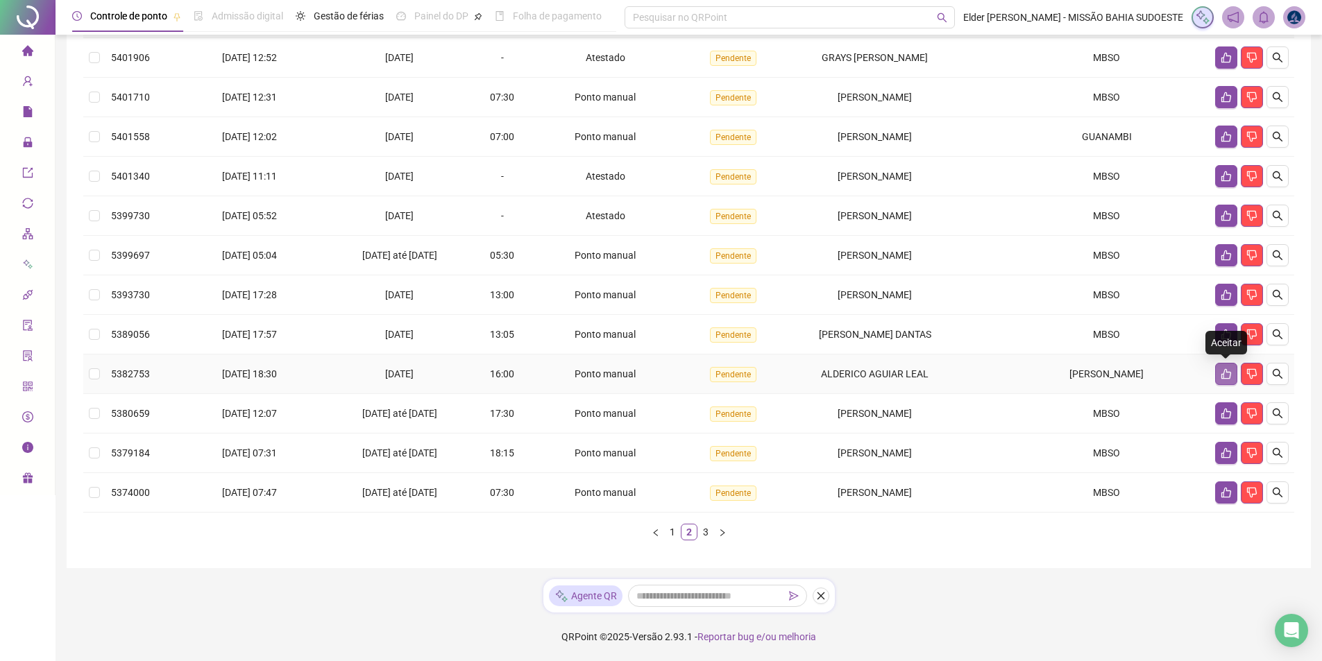  I want to click on span: Controle de ponto, so click(128, 16).